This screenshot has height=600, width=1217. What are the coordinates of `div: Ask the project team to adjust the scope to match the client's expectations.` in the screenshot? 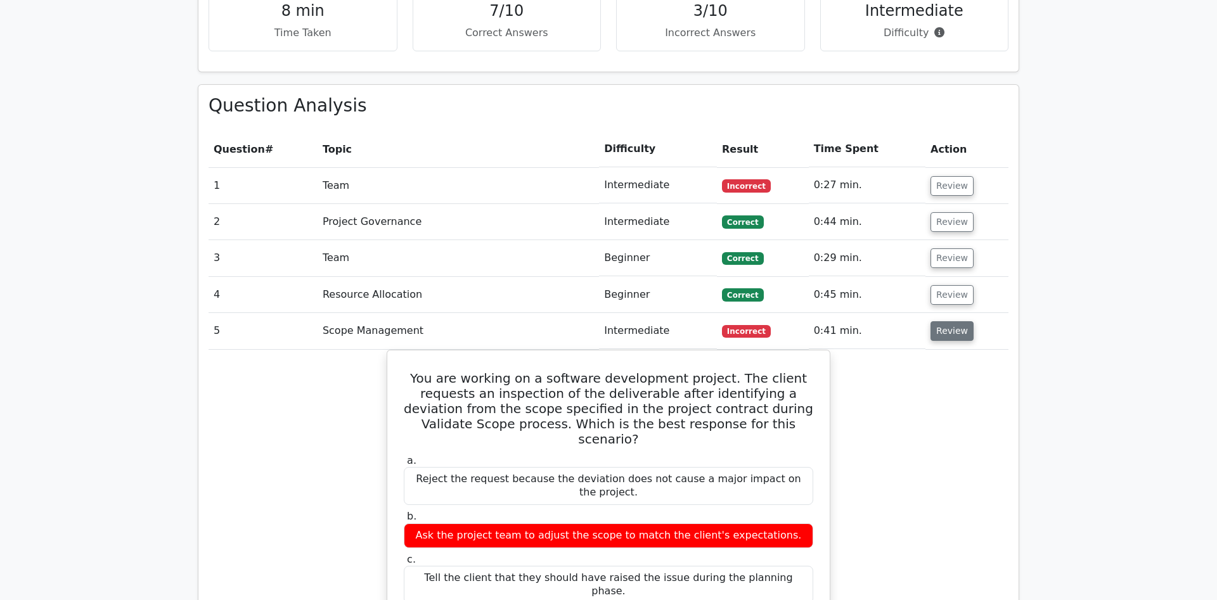 It's located at (608, 536).